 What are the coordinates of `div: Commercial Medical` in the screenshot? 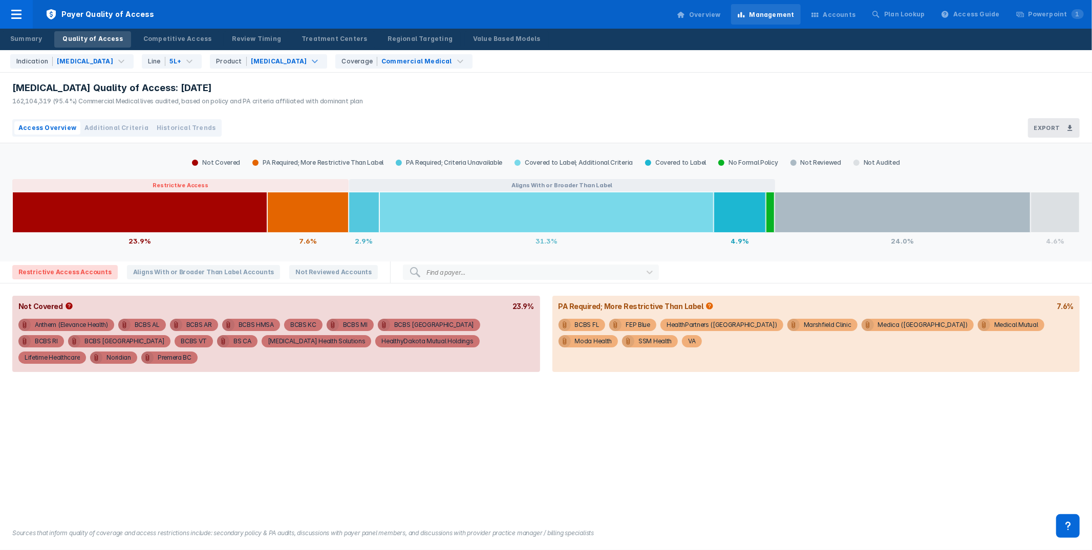 It's located at (417, 61).